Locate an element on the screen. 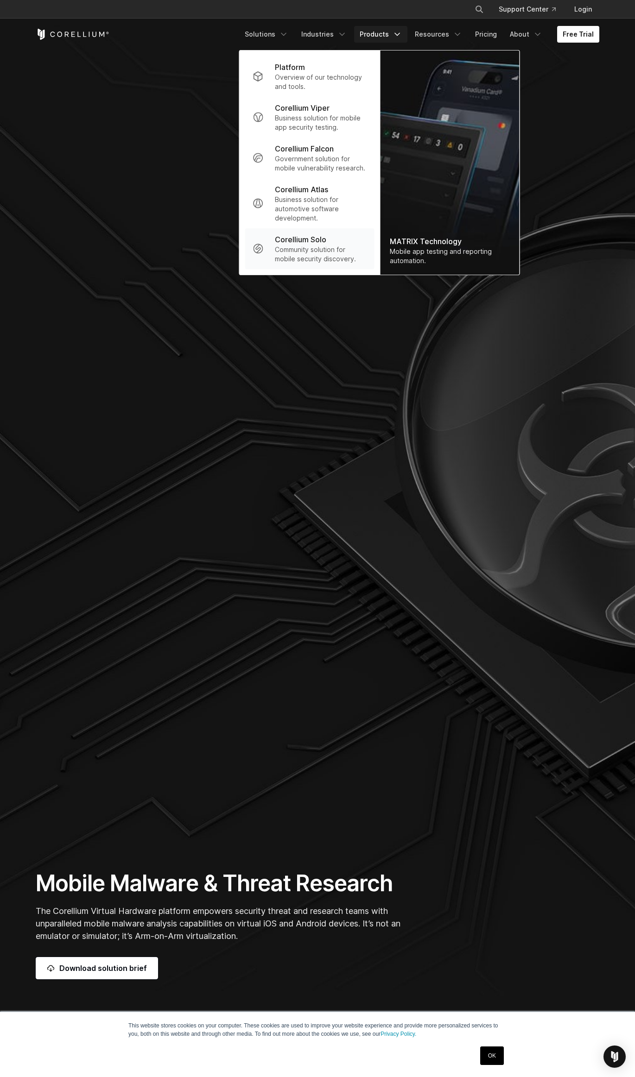 The width and height of the screenshot is (635, 1077). a: Corellium Atlas Business solution for automotive software development. is located at coordinates (309, 203).